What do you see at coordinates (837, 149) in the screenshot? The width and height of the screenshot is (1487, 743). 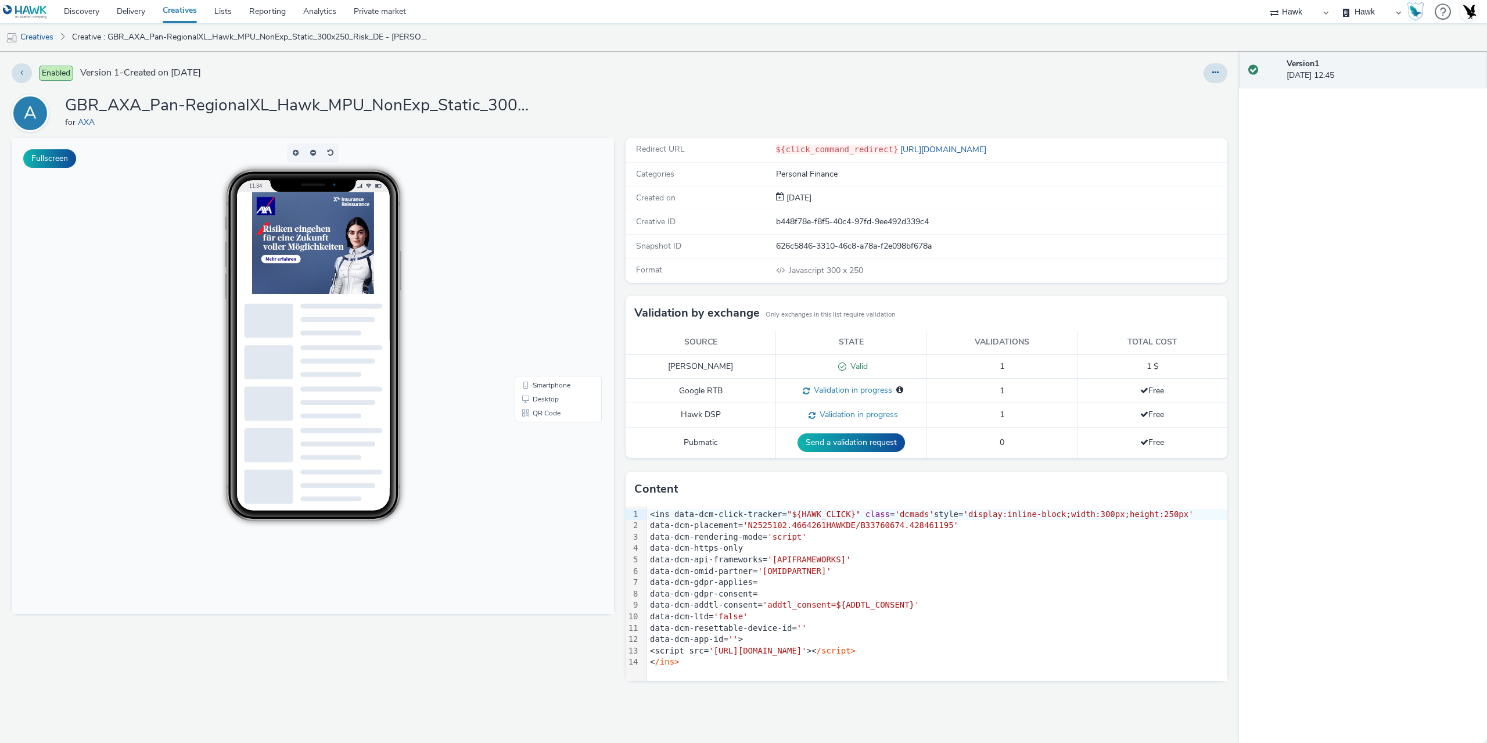 I see `code: ${click_command_redirect}` at bounding box center [837, 149].